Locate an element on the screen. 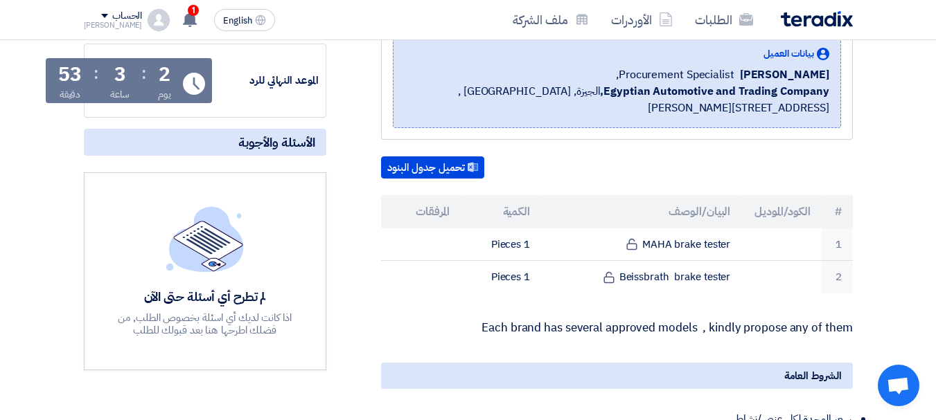 The width and height of the screenshot is (936, 420). div: 2 is located at coordinates (164, 75).